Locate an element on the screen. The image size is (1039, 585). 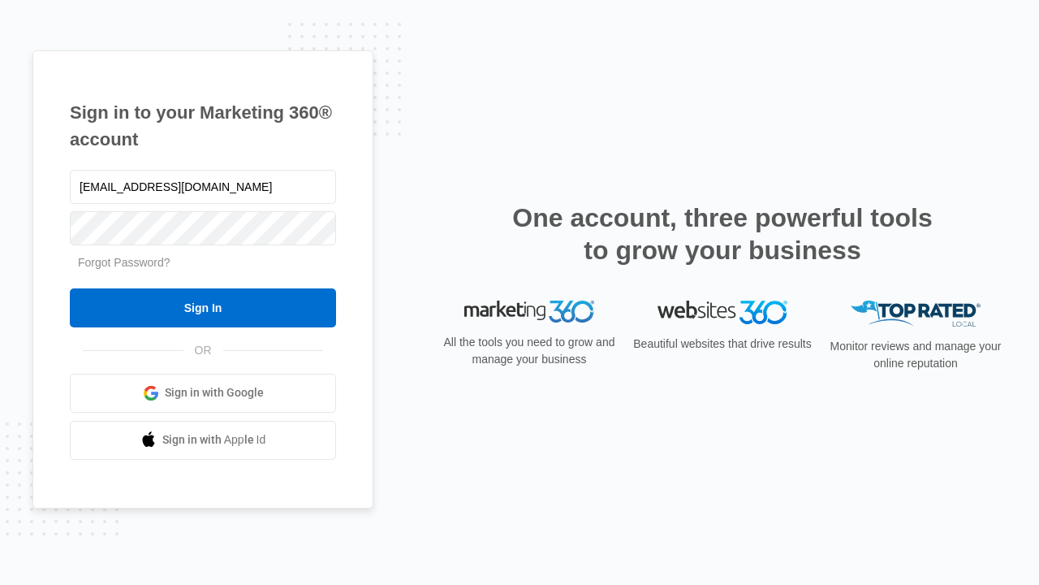
span: OR is located at coordinates (203, 350).